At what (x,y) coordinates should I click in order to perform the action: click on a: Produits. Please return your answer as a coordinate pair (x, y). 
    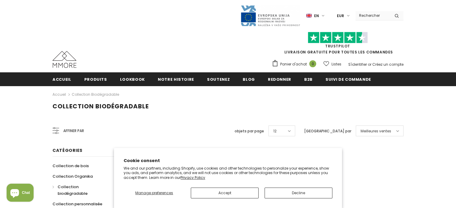
    Looking at the image, I should click on (96, 79).